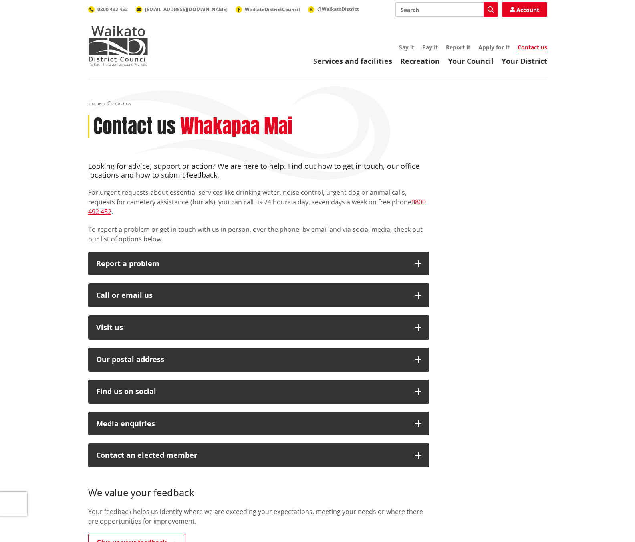  Describe the element at coordinates (252, 264) in the screenshot. I see `p: Report a problem` at that location.